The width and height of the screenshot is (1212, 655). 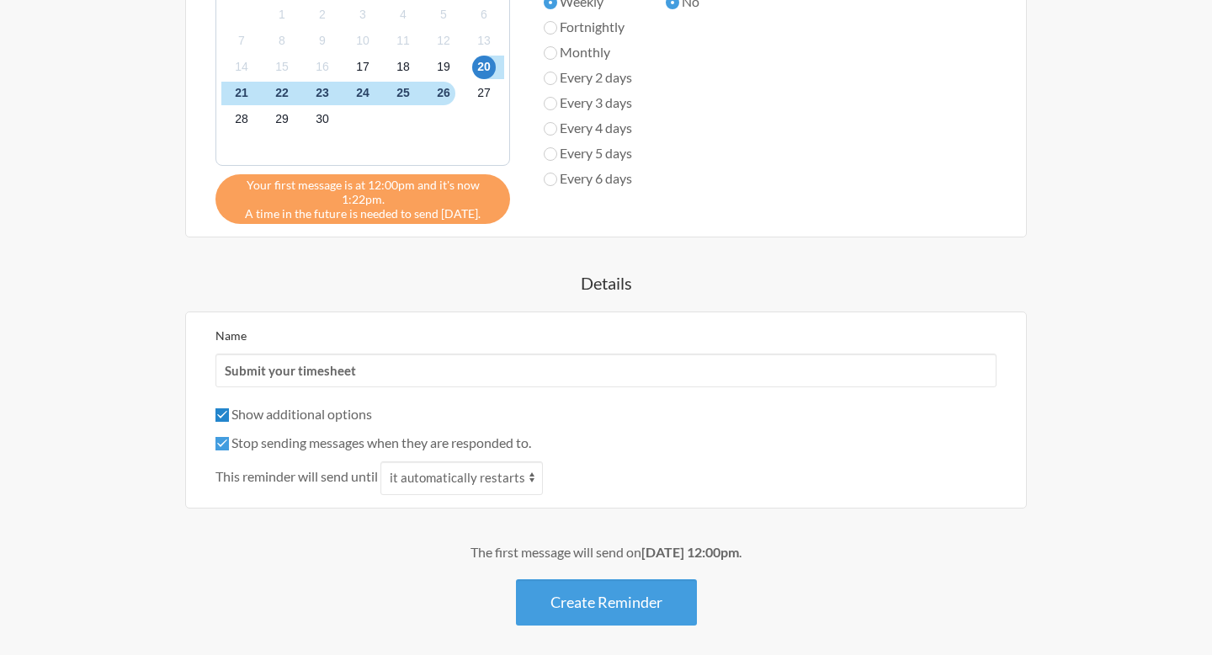 I want to click on span: Friday, October 3, 2025, so click(x=363, y=14).